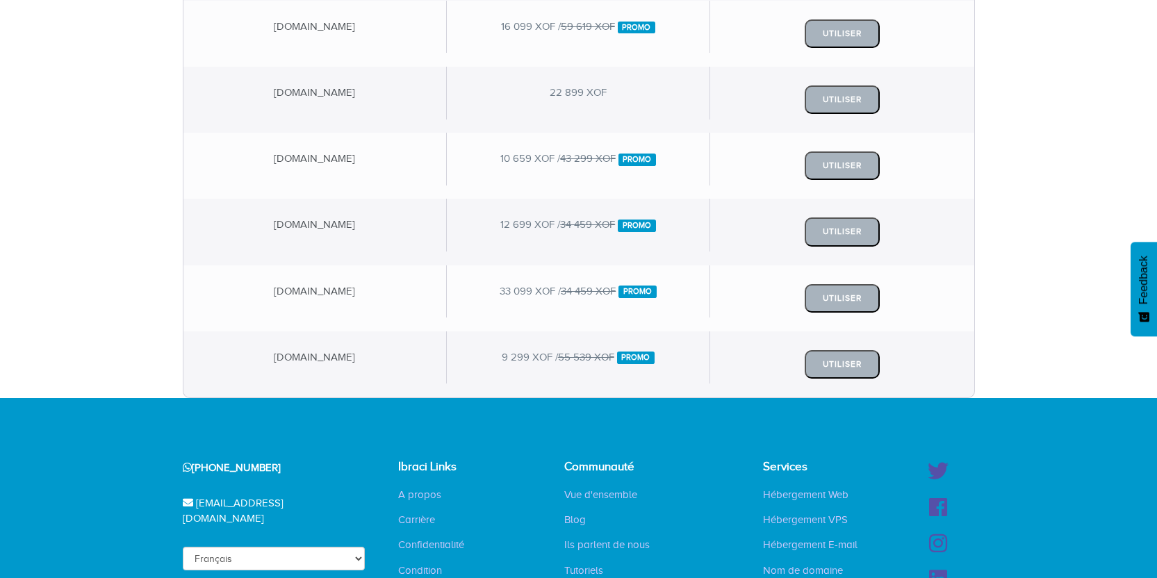 The image size is (1157, 578). Describe the element at coordinates (416, 520) in the screenshot. I see `a: Carrière` at that location.